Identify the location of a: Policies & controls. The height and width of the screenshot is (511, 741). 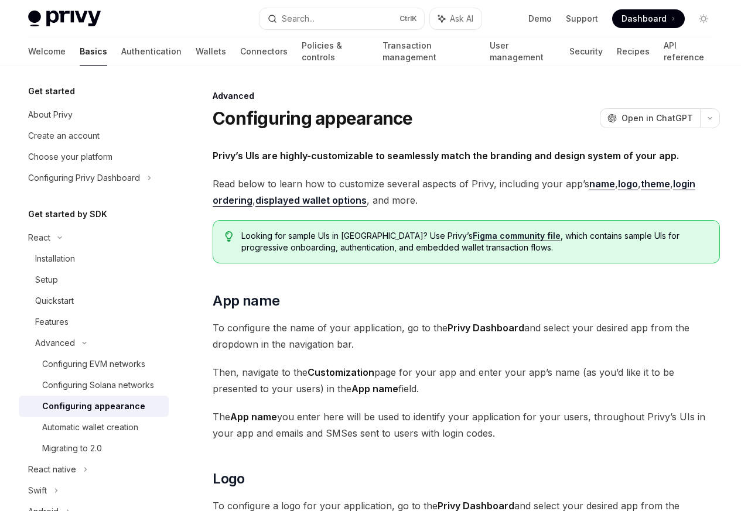
(335, 52).